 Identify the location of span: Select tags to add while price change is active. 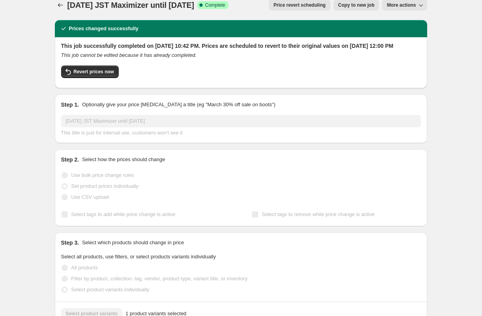
(123, 214).